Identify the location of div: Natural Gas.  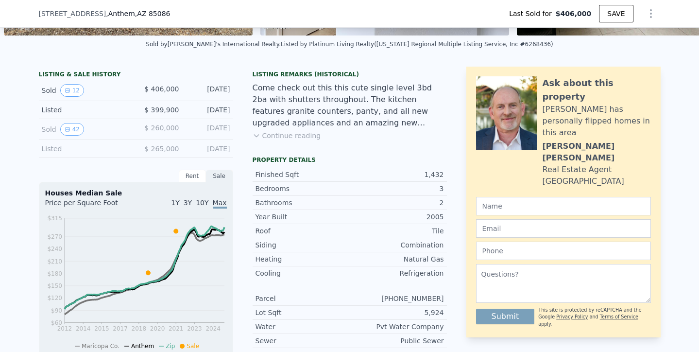
(397, 259).